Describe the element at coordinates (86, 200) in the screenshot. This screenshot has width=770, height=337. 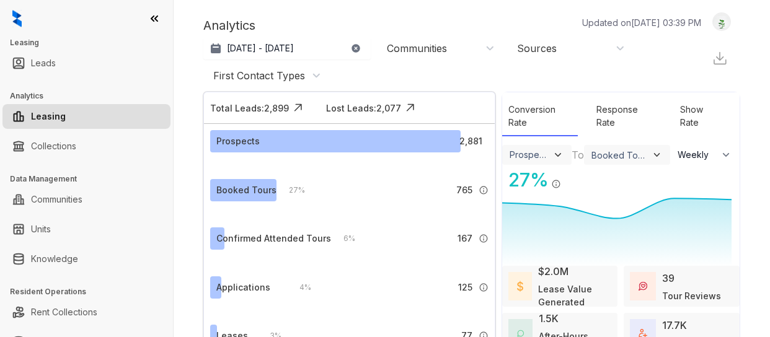
I see `li: Communities` at that location.